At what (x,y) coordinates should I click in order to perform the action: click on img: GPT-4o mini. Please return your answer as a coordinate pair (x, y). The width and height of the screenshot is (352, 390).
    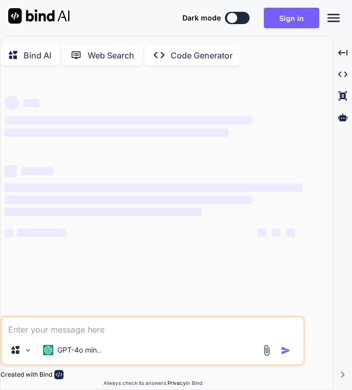
    Looking at the image, I should click on (48, 350).